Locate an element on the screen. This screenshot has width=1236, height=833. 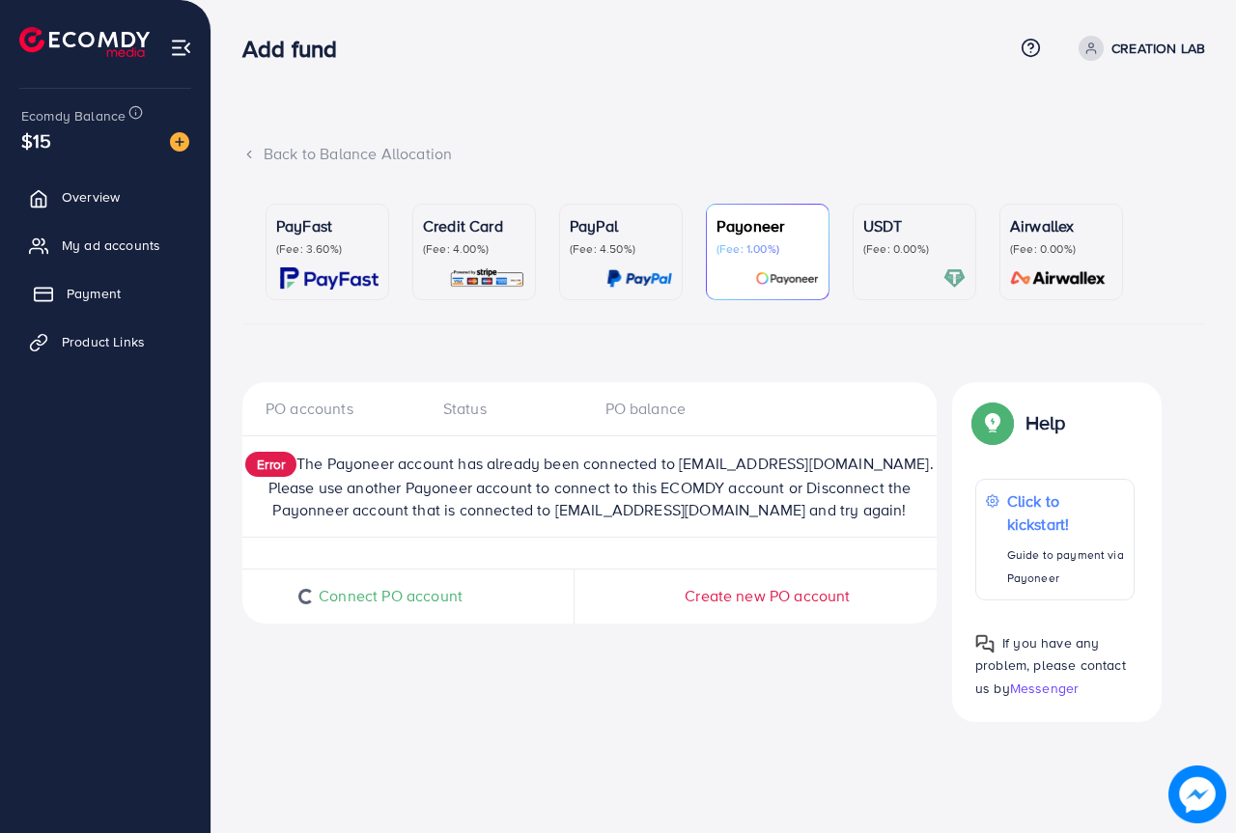
p: Payoneer is located at coordinates (767, 226).